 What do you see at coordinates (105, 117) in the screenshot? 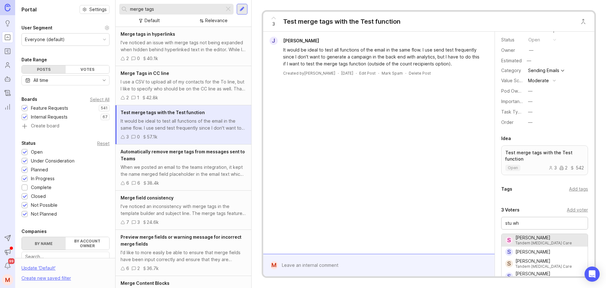
I see `p: 67` at bounding box center [105, 117].